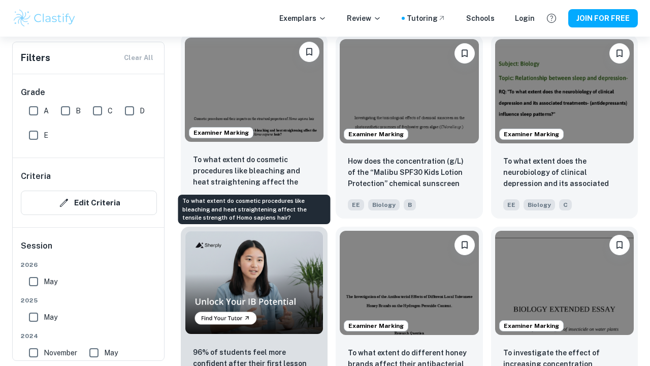 This screenshot has height=366, width=650. Describe the element at coordinates (254, 89) in the screenshot. I see `img: Biology EE example thumbnail: To what extent do cosmetic procedures li` at that location.